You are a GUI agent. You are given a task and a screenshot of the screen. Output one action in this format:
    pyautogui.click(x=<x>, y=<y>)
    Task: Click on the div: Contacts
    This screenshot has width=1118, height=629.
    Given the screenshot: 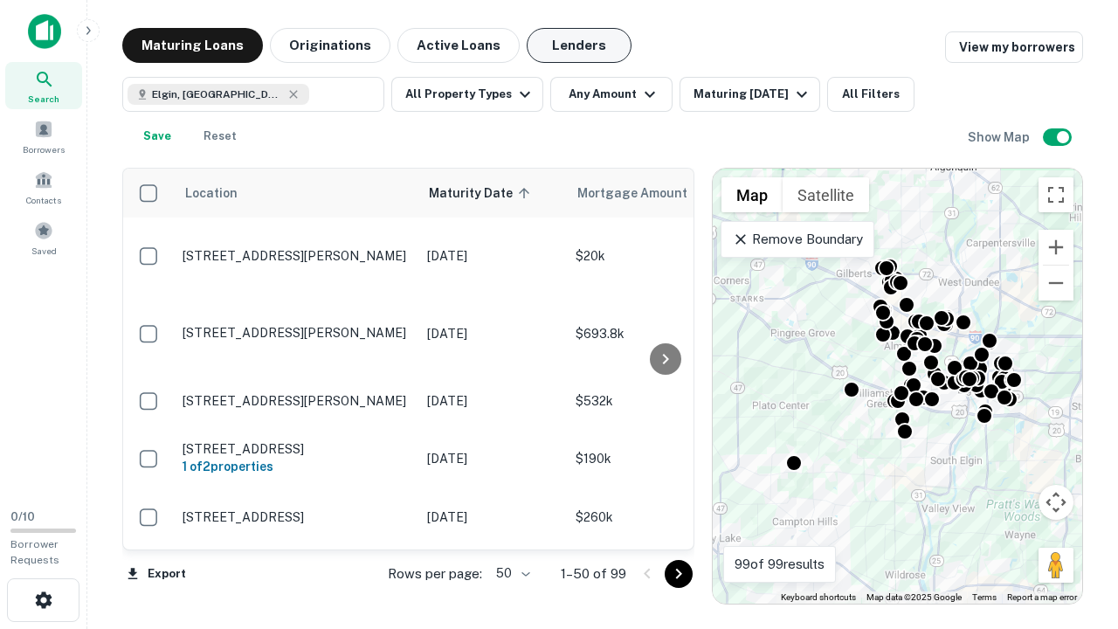 What is the action you would take?
    pyautogui.click(x=44, y=187)
    